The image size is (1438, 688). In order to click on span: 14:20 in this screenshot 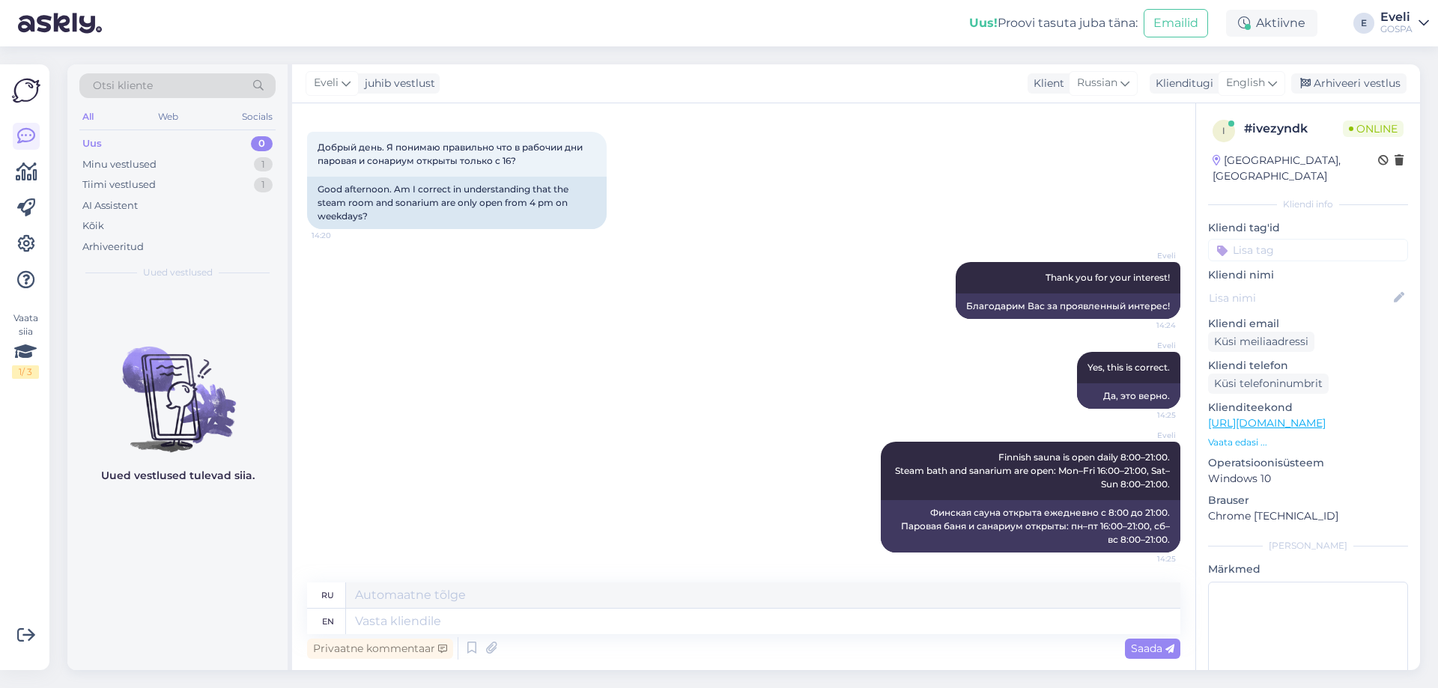, I will do `click(339, 235)`.